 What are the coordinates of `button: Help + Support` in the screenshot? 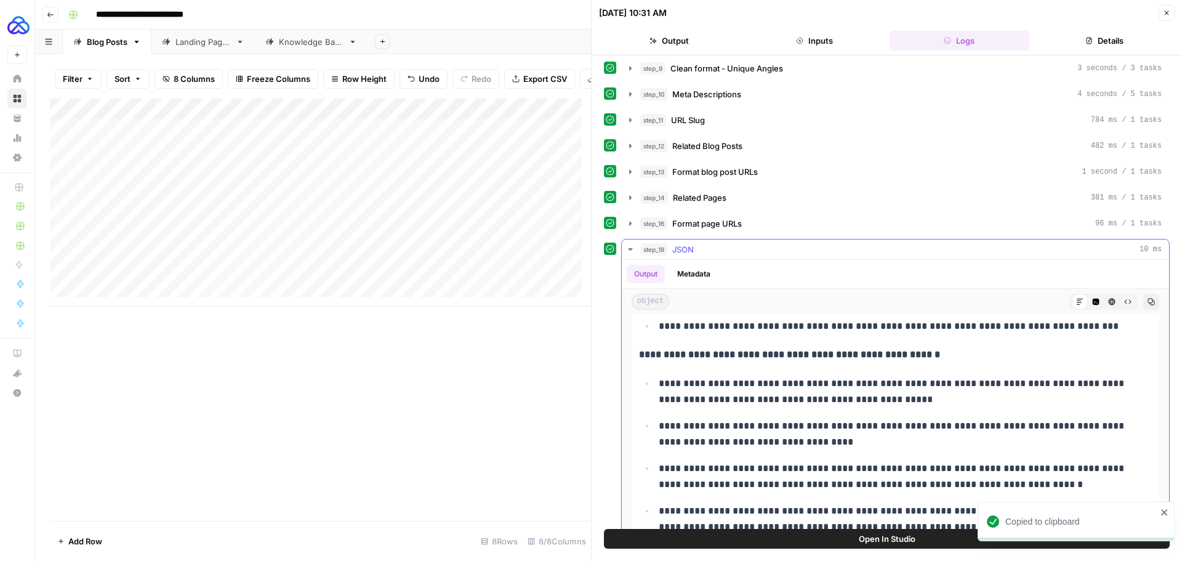 It's located at (17, 393).